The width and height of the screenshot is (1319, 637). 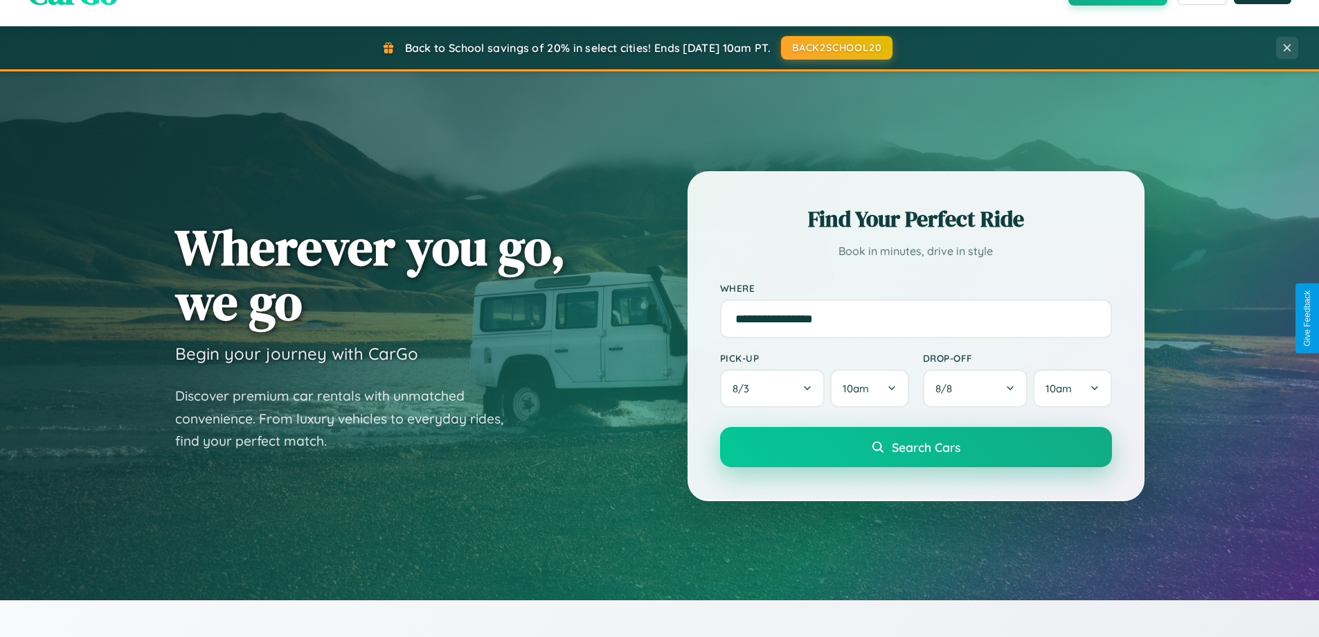 What do you see at coordinates (745, 388) in the screenshot?
I see `span: 8 / 3` at bounding box center [745, 388].